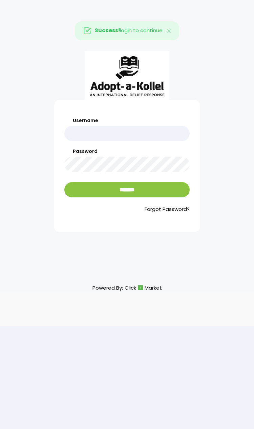  I want to click on div: login to continue., so click(127, 31).